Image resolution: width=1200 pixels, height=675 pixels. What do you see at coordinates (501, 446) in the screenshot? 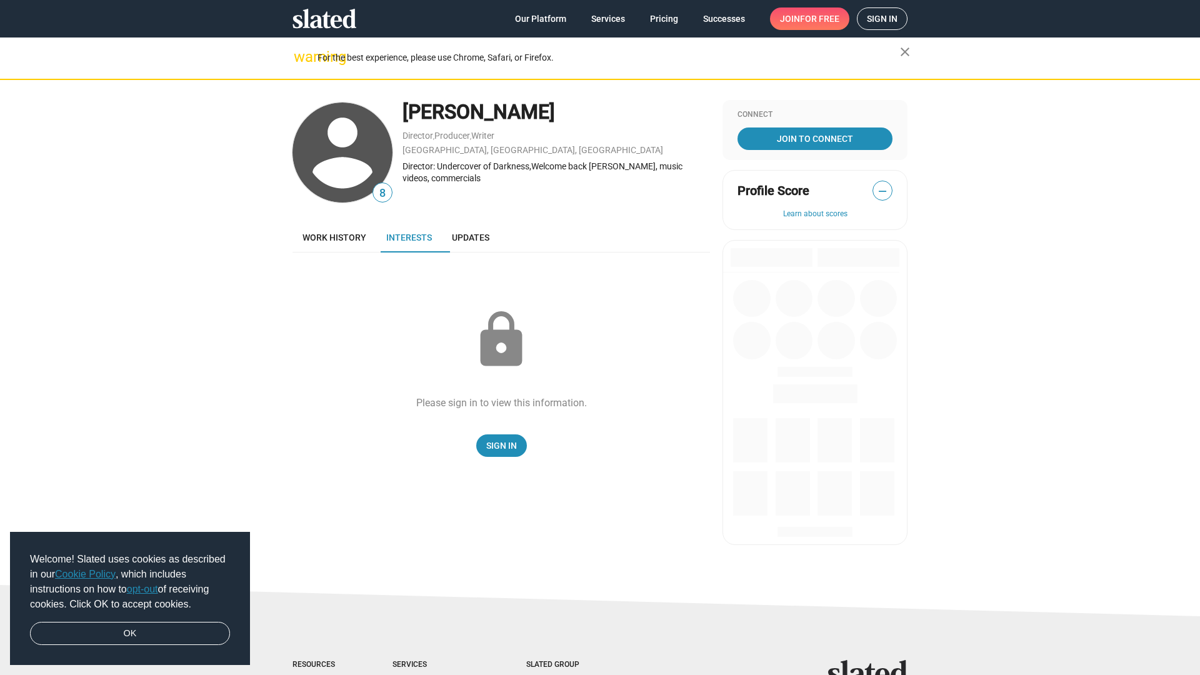
I see `a: Sign In` at bounding box center [501, 446].